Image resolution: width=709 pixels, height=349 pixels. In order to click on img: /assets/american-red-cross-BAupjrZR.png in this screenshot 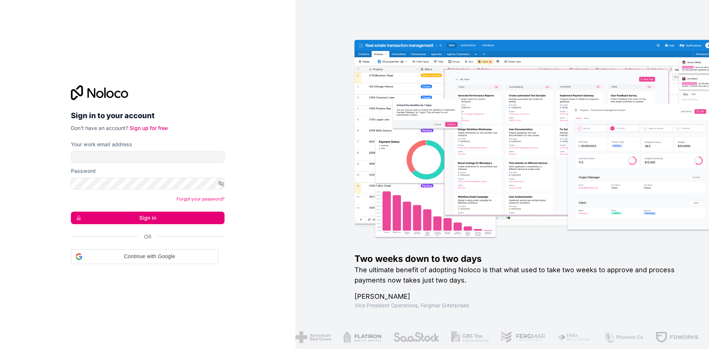, I will do `click(313, 337)`.